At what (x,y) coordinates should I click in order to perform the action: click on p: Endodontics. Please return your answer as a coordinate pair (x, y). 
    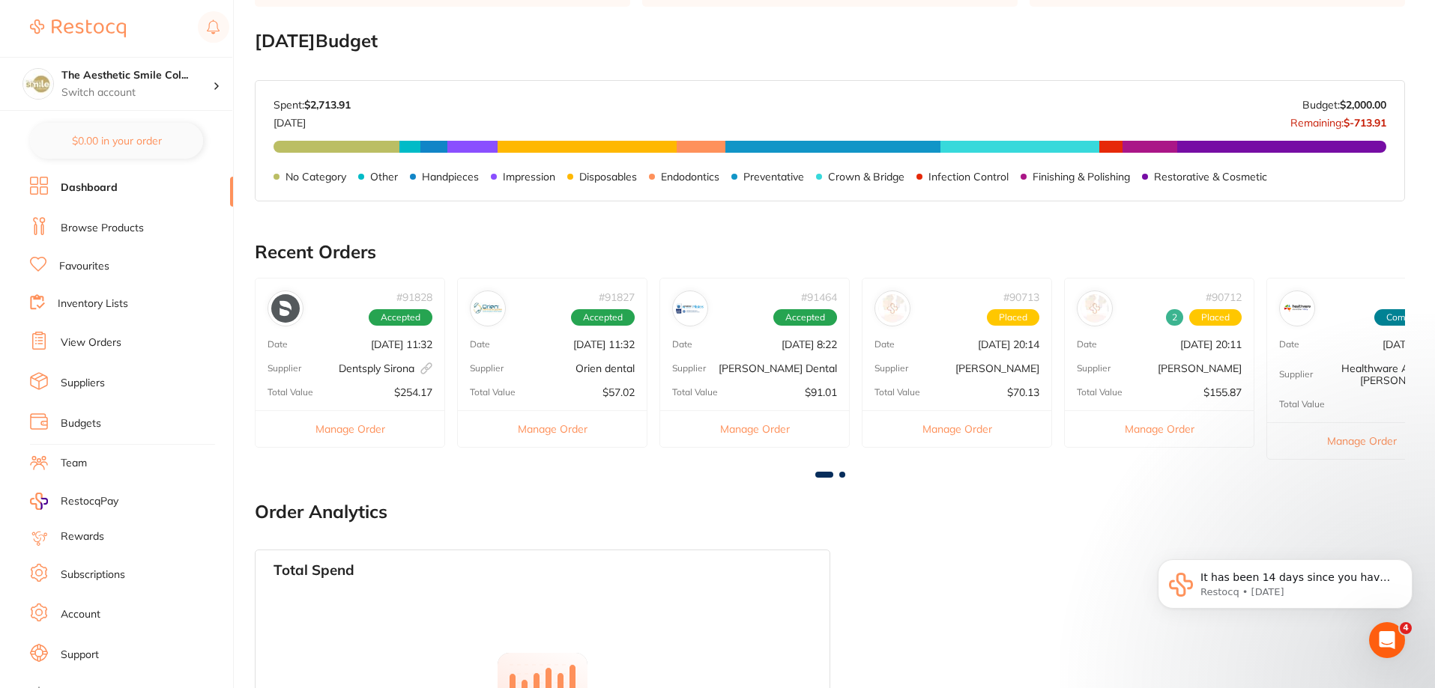
    Looking at the image, I should click on (690, 177).